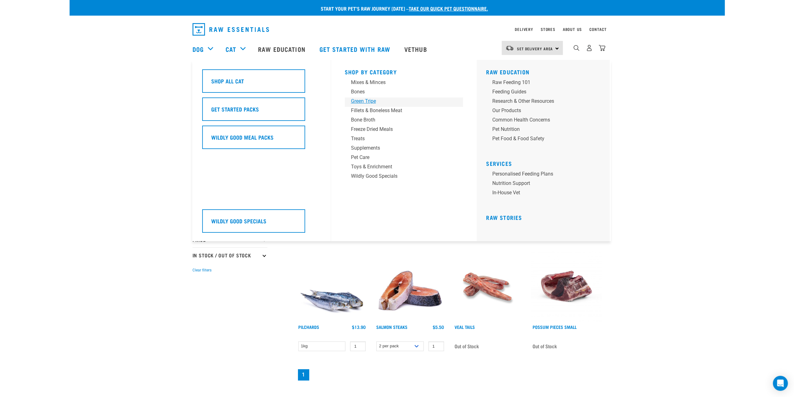 Image resolution: width=794 pixels, height=397 pixels. Describe the element at coordinates (417, 49) in the screenshot. I see `a: Vethub` at that location.